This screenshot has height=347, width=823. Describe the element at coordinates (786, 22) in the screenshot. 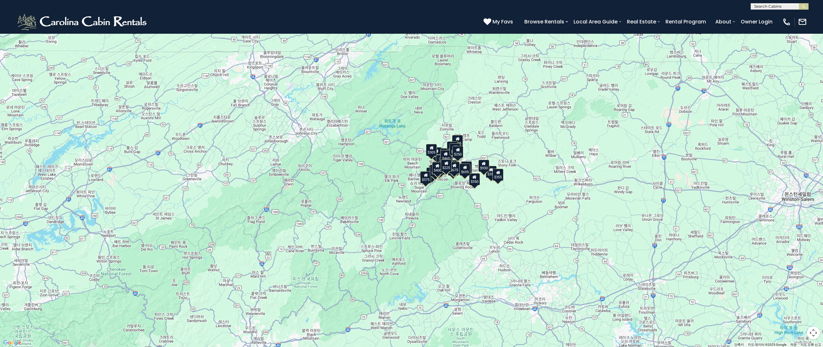

I see `img: phone-regular-white.png` at that location.